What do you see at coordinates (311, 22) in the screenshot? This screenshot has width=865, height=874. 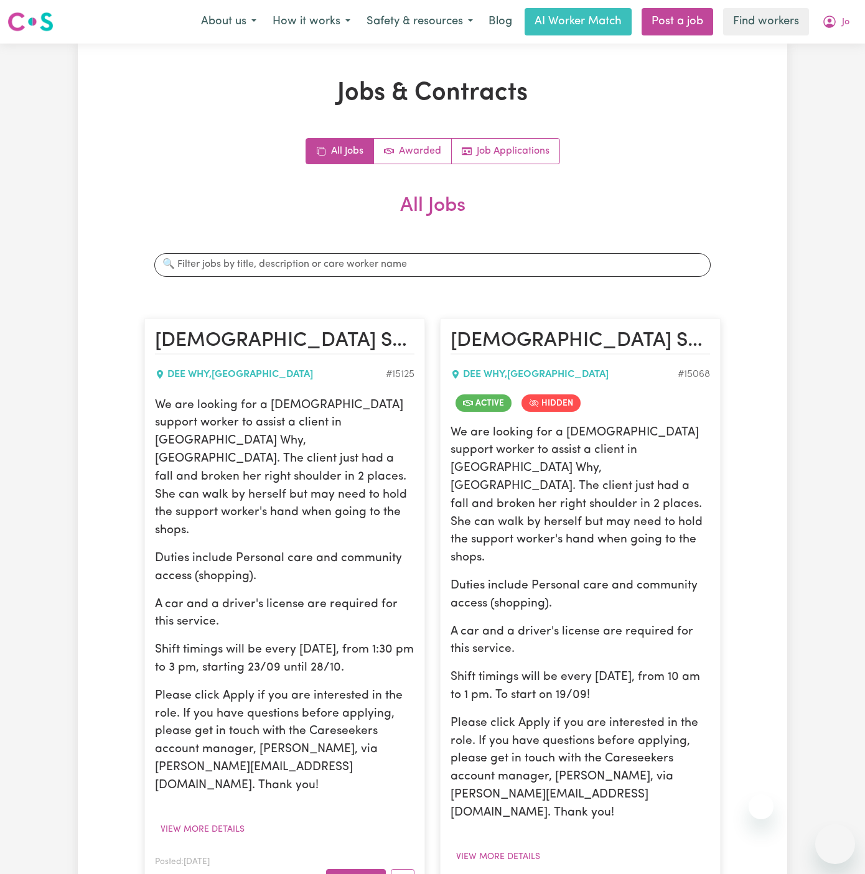 I see `button: How it works` at bounding box center [311, 22].